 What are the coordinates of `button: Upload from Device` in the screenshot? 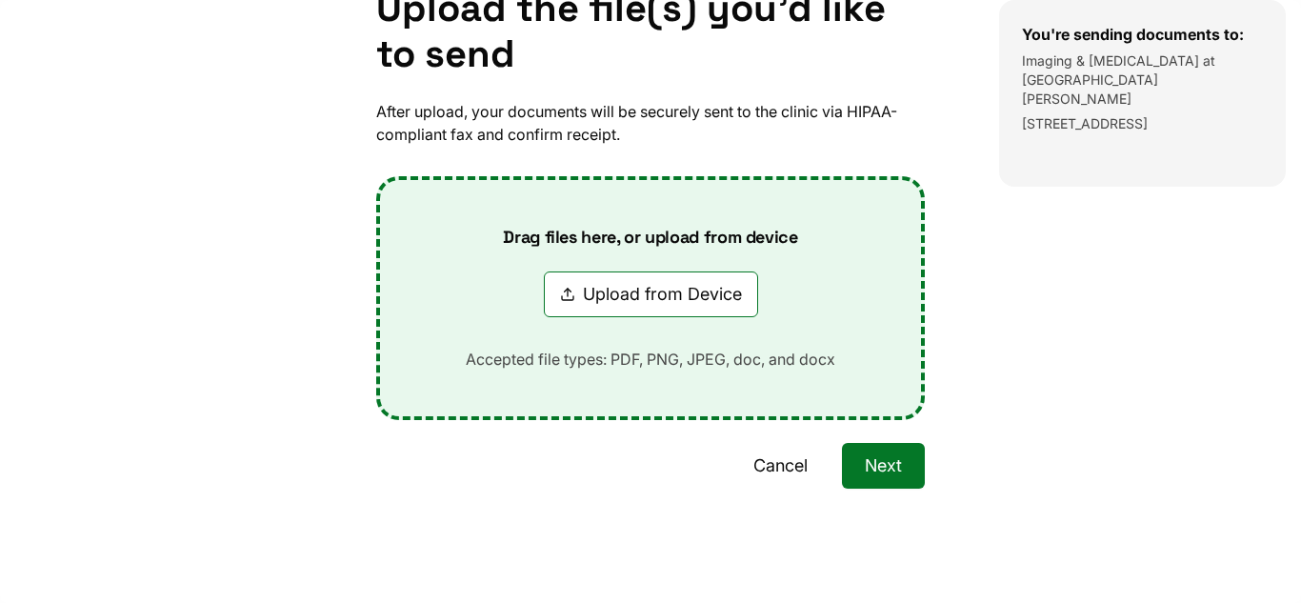 It's located at (650, 294).